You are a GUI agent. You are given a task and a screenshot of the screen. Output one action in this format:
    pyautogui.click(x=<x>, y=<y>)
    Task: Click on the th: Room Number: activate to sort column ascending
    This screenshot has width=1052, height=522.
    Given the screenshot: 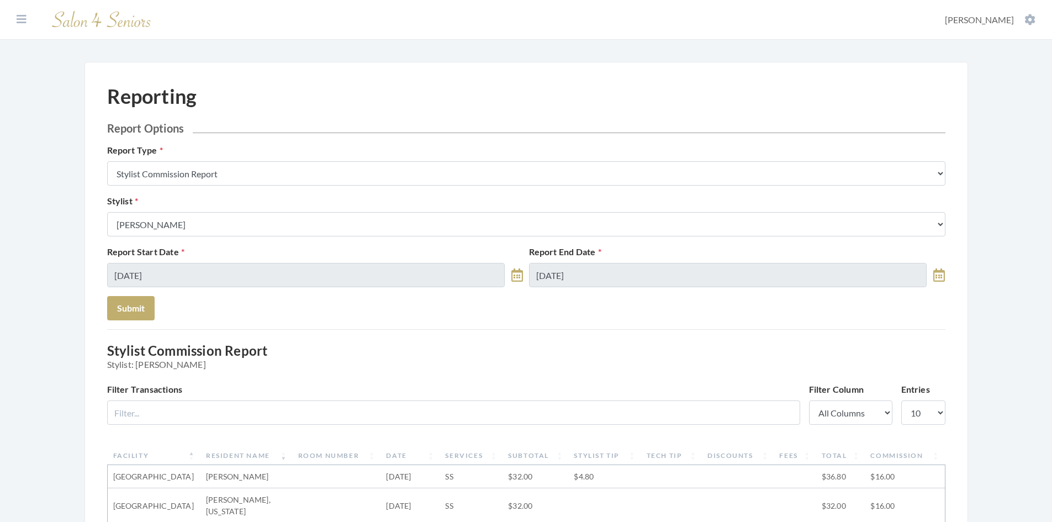 What is the action you would take?
    pyautogui.click(x=337, y=456)
    